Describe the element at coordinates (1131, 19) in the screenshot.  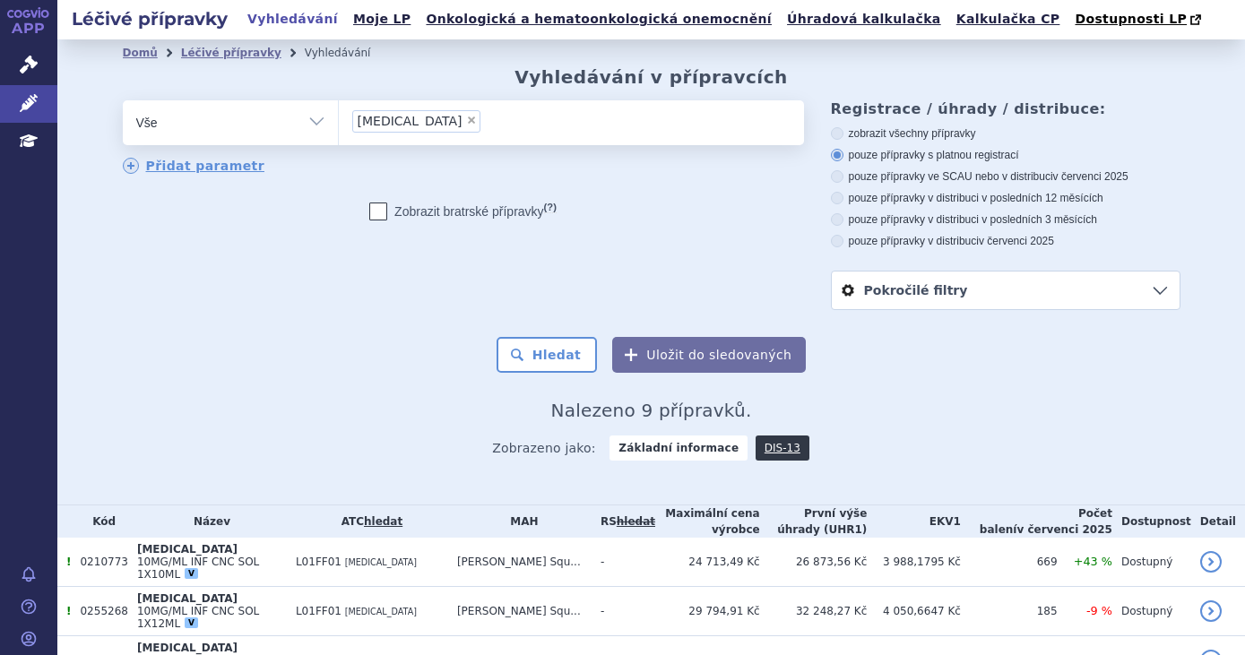
I see `span: Dostupnosti LP` at that location.